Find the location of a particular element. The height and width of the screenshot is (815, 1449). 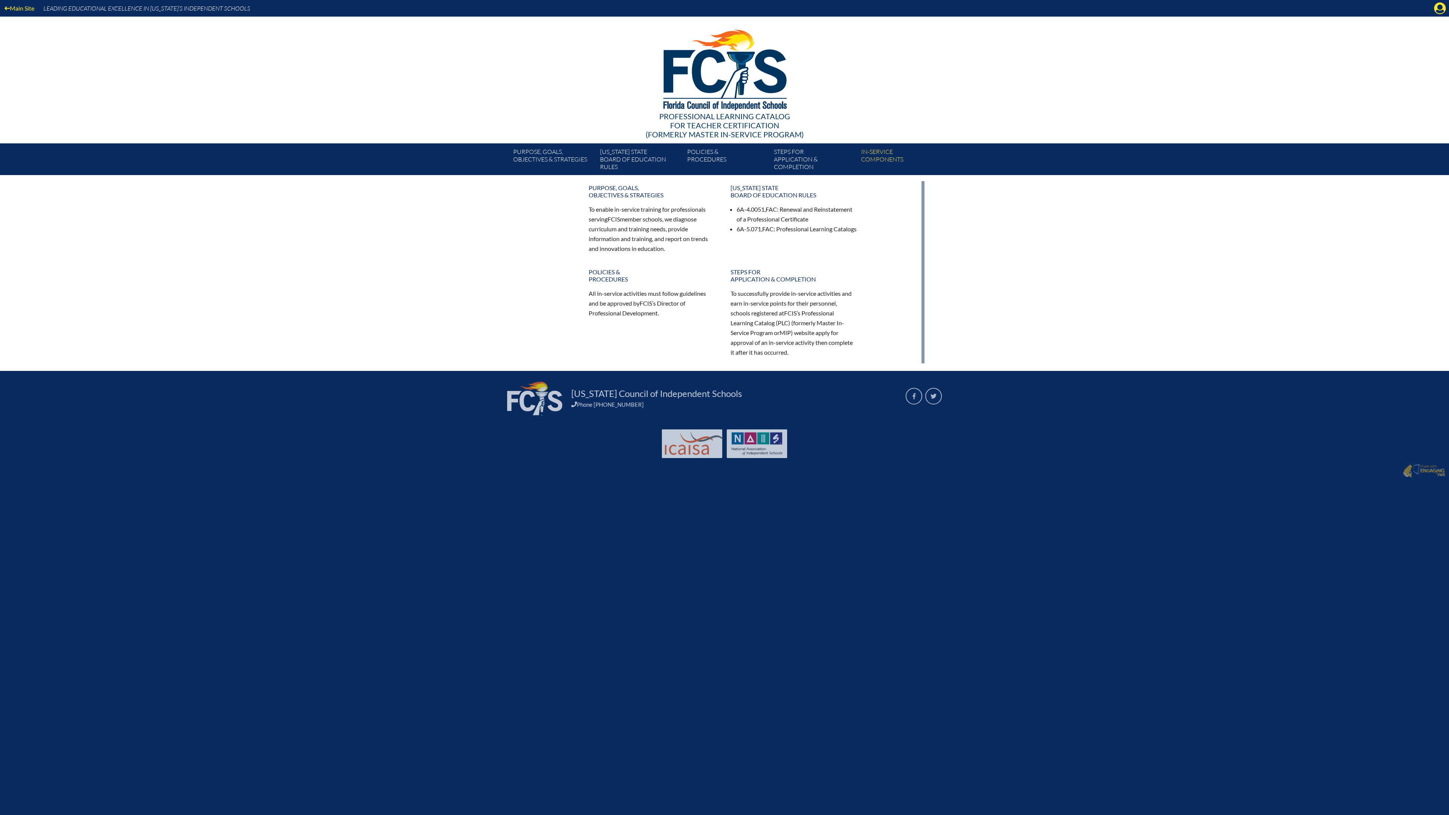

a: Made with is located at coordinates (1424, 471).